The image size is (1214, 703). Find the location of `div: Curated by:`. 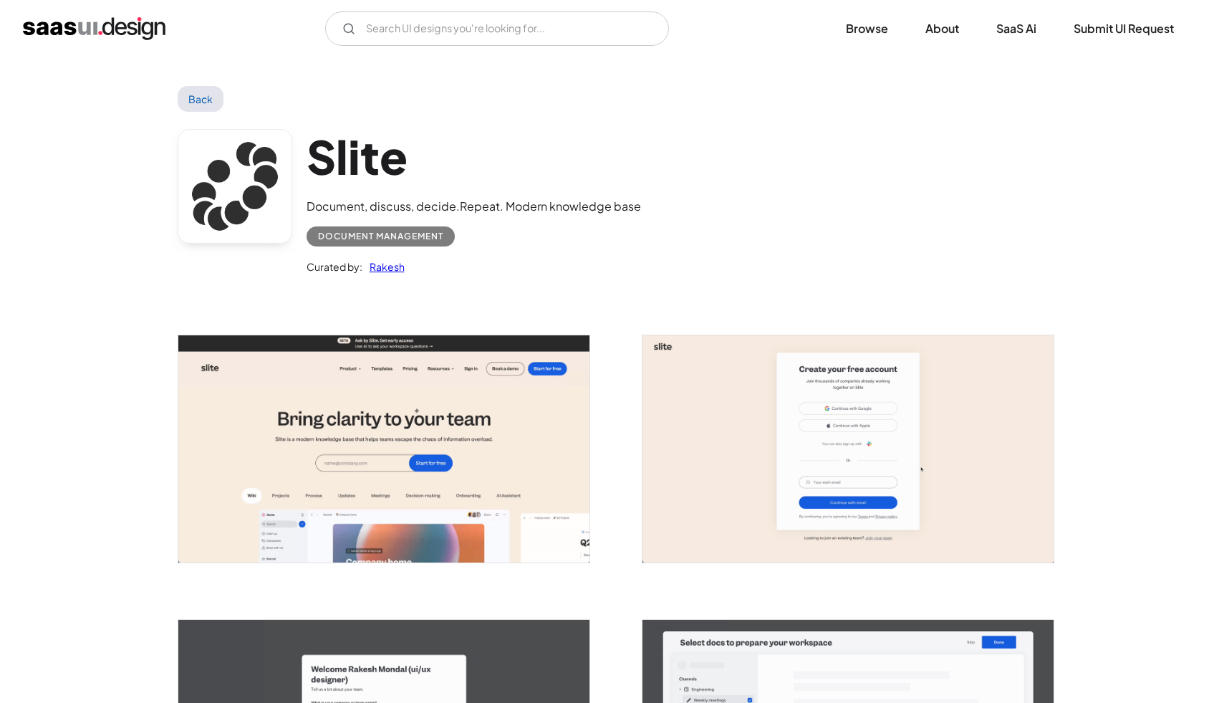

div: Curated by: is located at coordinates (335, 267).